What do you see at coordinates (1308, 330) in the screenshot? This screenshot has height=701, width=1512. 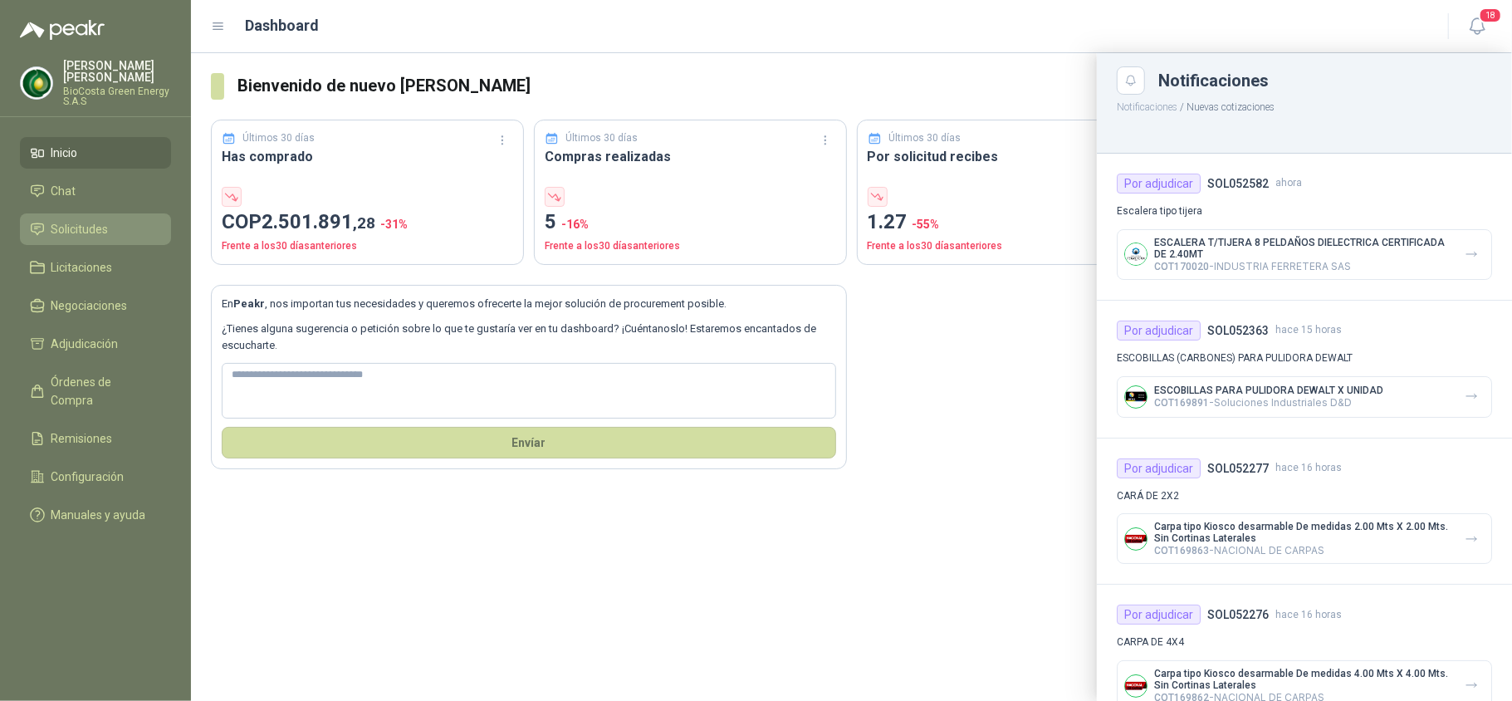 I see `span: hace 15 horas` at bounding box center [1308, 330].